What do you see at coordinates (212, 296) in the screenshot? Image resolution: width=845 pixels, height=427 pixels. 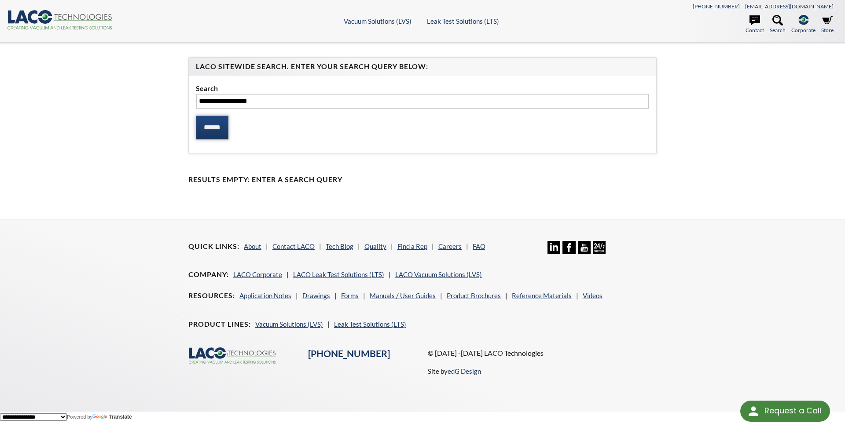 I see `h4: Resources` at bounding box center [212, 296].